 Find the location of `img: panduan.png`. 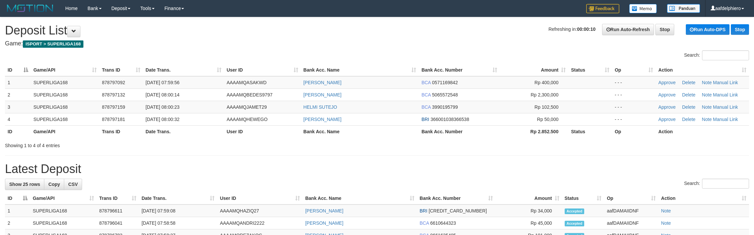

img: panduan.png is located at coordinates (683, 8).